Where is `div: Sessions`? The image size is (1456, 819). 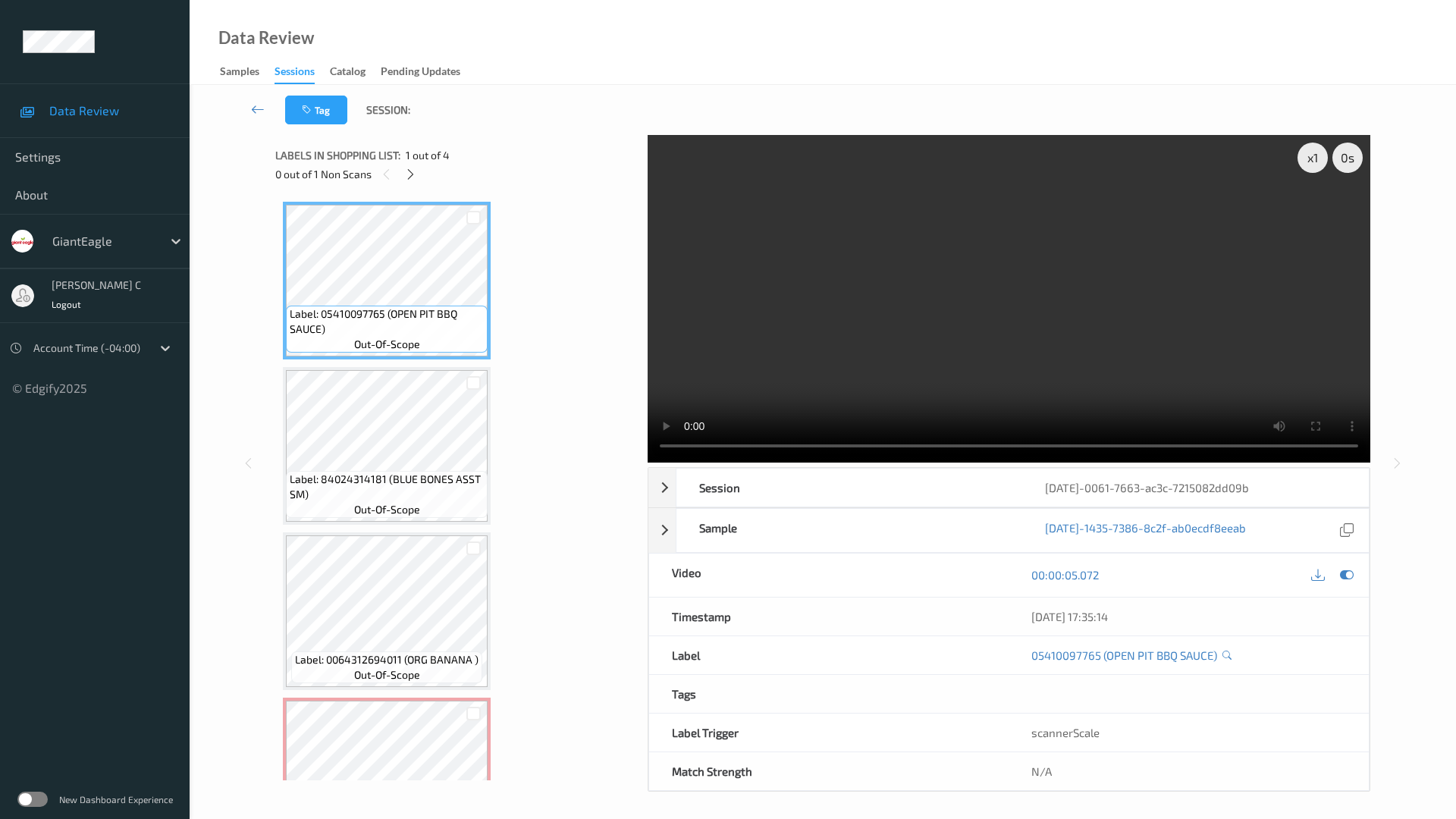 div: Sessions is located at coordinates (295, 74).